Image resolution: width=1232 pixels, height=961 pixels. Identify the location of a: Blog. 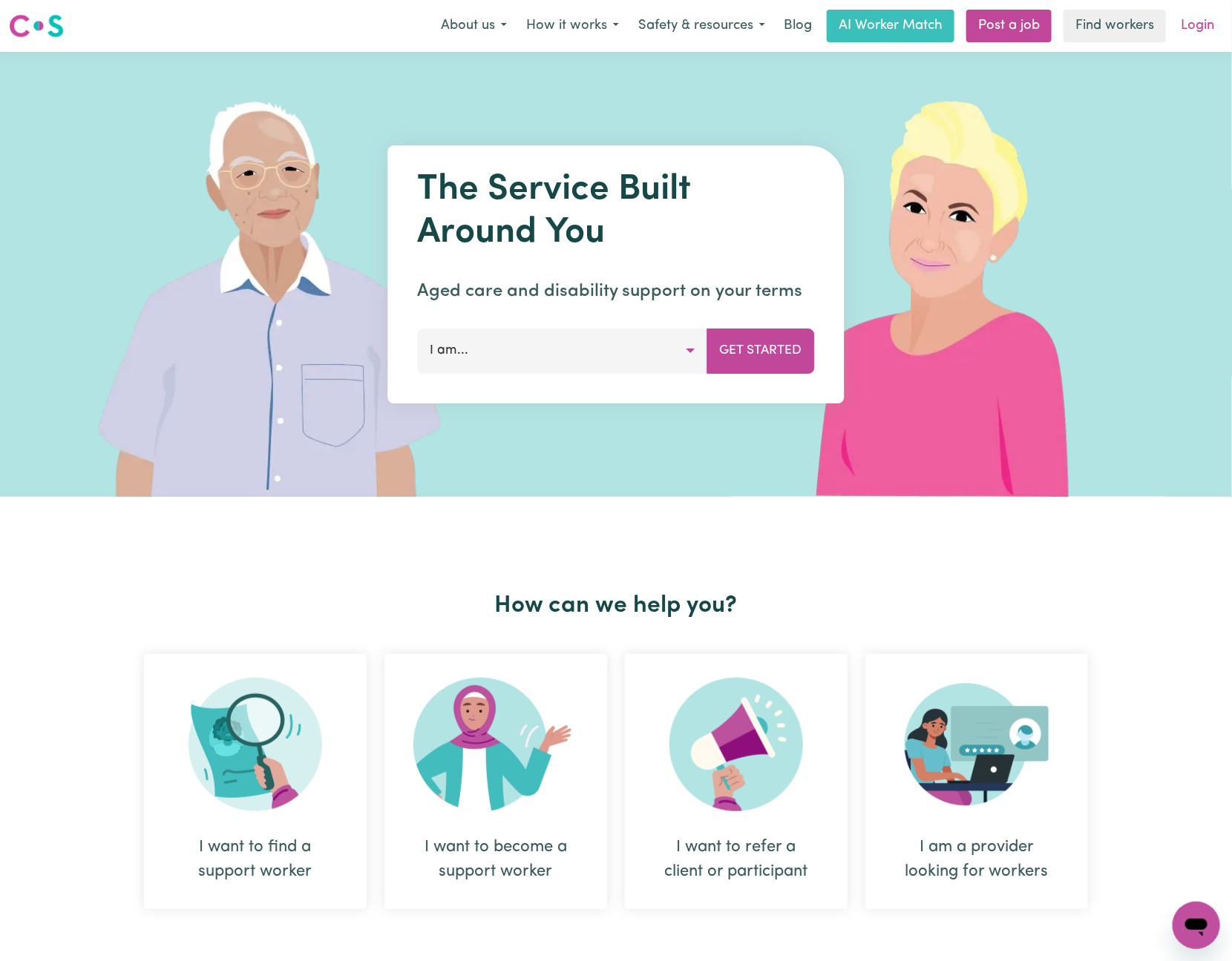
(798, 26).